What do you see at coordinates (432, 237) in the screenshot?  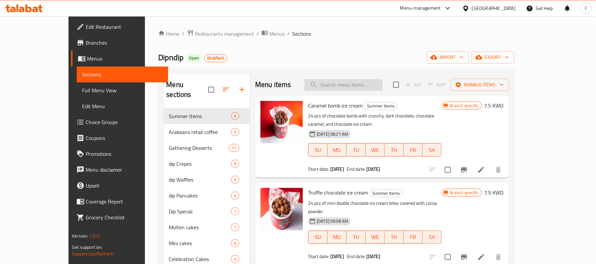 I see `span: SA` at bounding box center [432, 237].